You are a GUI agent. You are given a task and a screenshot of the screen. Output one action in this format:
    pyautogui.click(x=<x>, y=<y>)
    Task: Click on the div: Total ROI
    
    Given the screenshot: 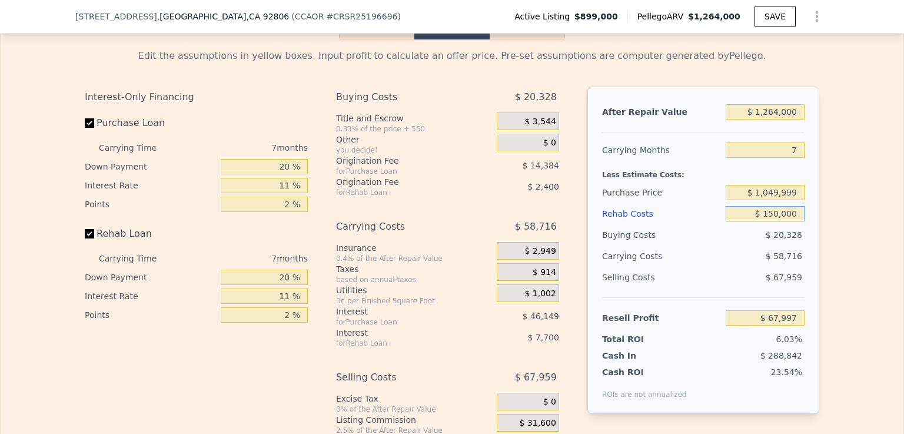 What is the action you would take?
    pyautogui.click(x=639, y=339)
    